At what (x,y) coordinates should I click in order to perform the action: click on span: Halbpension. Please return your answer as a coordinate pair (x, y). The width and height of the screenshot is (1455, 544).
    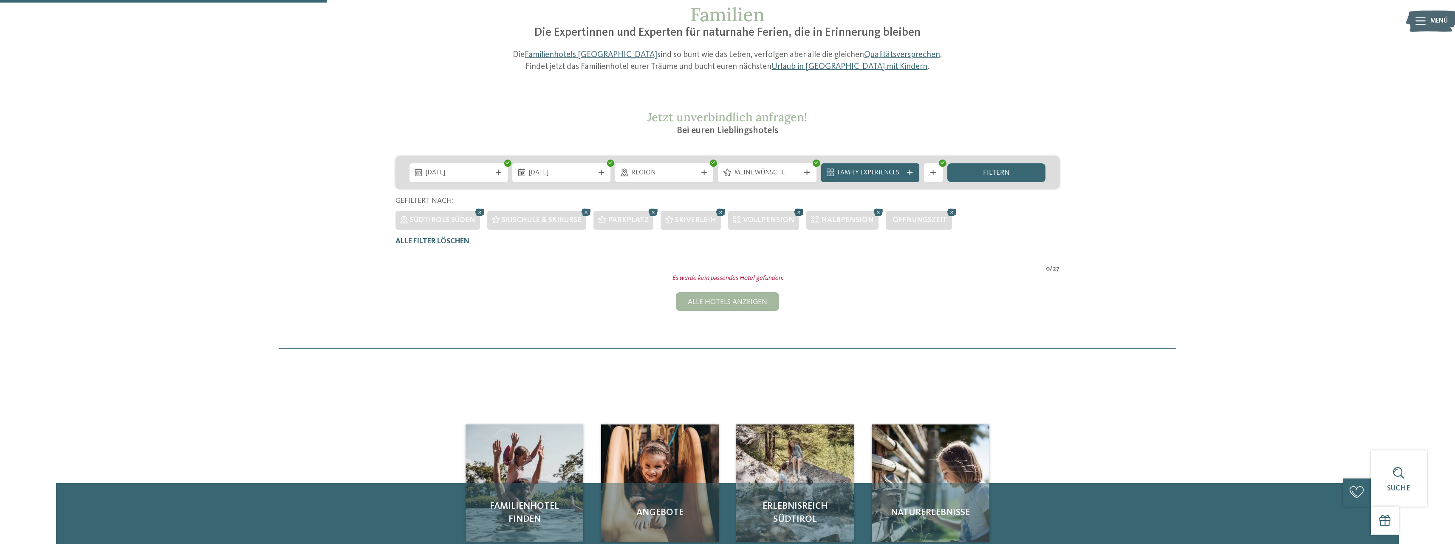
    Looking at the image, I should click on (848, 220).